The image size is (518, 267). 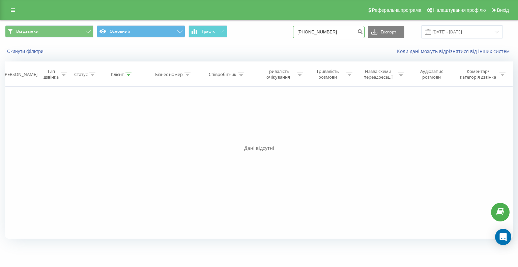 I want to click on span: Вихід, so click(x=503, y=10).